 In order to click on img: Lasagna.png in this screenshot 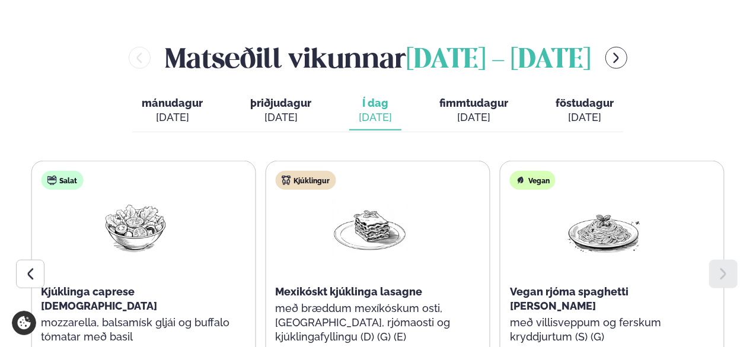, I will do `click(369, 226)`.